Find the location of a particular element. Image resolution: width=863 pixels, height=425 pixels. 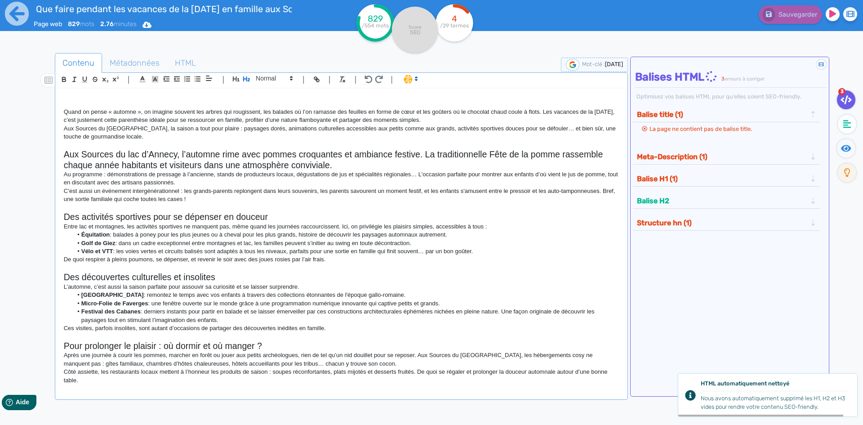

button: Meta-Description (1) is located at coordinates (722, 156).